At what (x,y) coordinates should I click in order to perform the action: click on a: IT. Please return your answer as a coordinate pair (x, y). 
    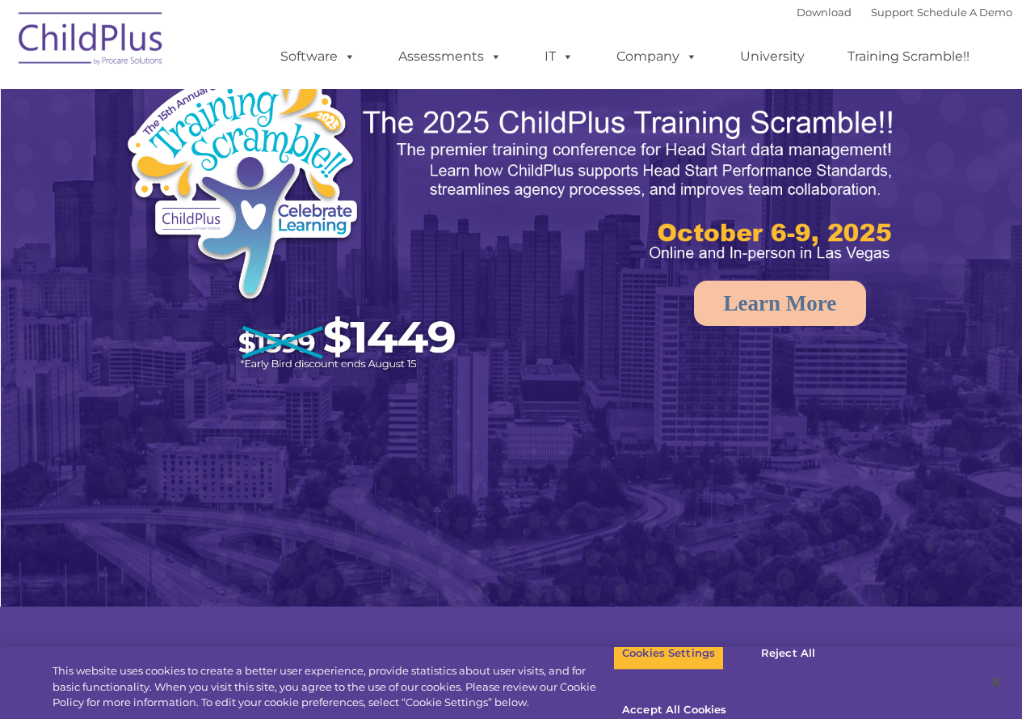
    Looking at the image, I should click on (559, 57).